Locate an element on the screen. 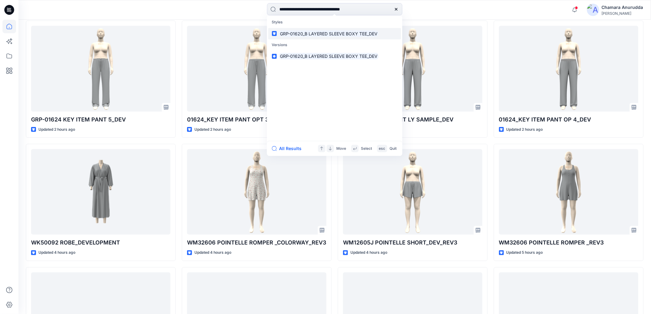 This screenshot has width=651, height=314. p: WM12605J POINTELLE SHORT_DEV_REV3 is located at coordinates (413, 243).